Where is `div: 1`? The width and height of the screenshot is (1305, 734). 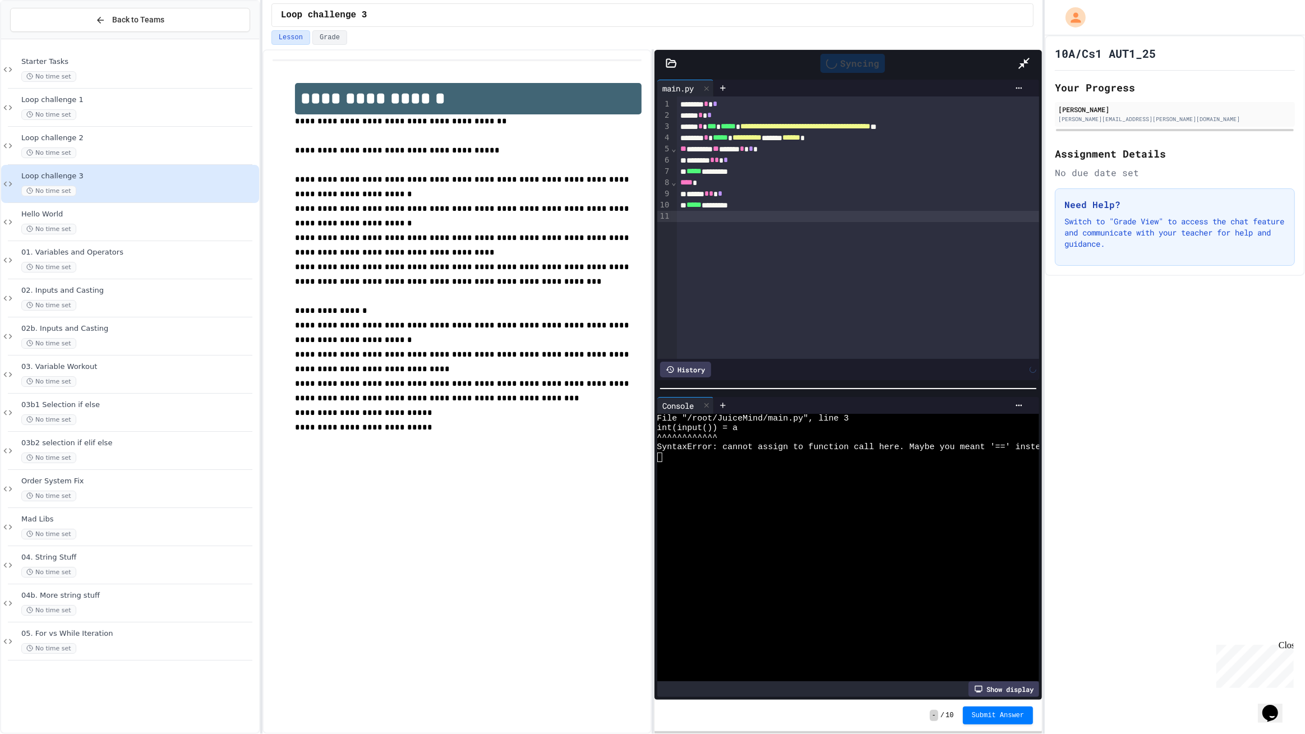 div: 1 is located at coordinates (664, 104).